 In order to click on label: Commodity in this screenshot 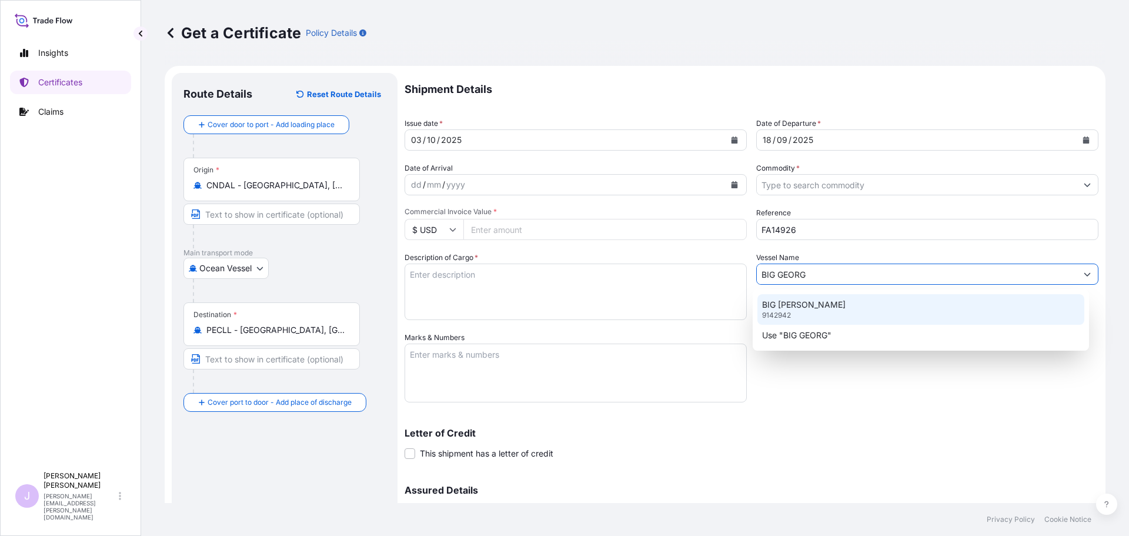, I will do `click(778, 168)`.